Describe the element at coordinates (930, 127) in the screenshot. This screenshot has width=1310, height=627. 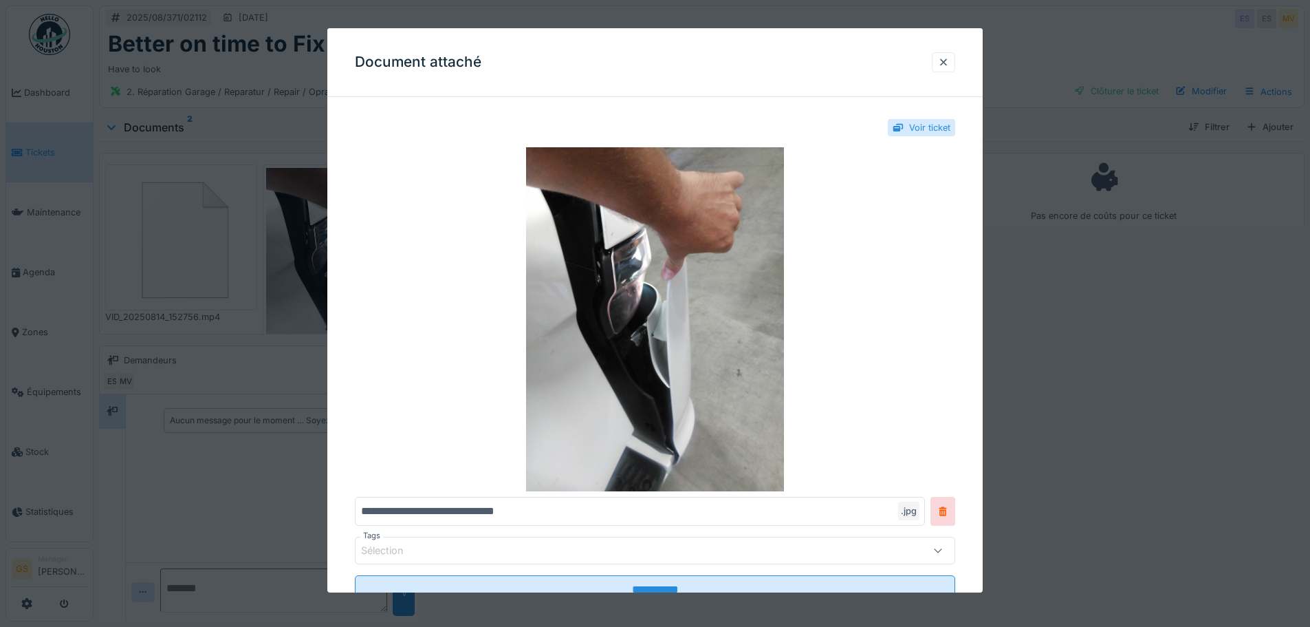
I see `div: Voir ticket` at that location.